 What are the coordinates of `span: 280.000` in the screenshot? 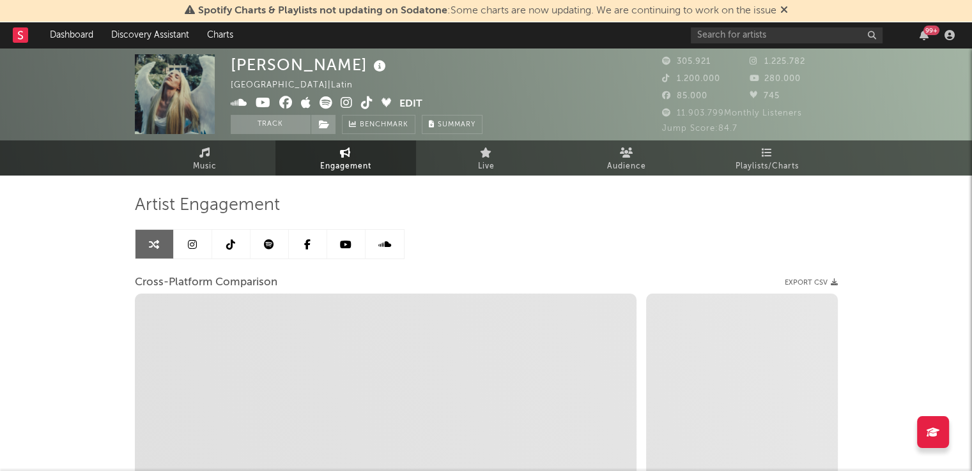 It's located at (775, 79).